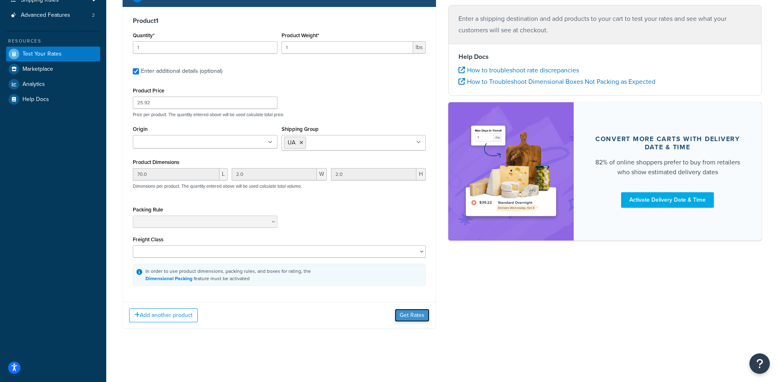 This screenshot has height=382, width=778. I want to click on span: Marketplace, so click(38, 69).